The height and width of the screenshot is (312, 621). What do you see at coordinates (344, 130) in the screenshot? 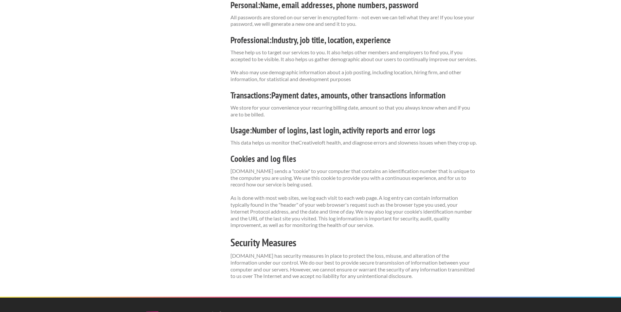
I see `span: Number of logins, last login, activity reports and error logs` at bounding box center [344, 130].